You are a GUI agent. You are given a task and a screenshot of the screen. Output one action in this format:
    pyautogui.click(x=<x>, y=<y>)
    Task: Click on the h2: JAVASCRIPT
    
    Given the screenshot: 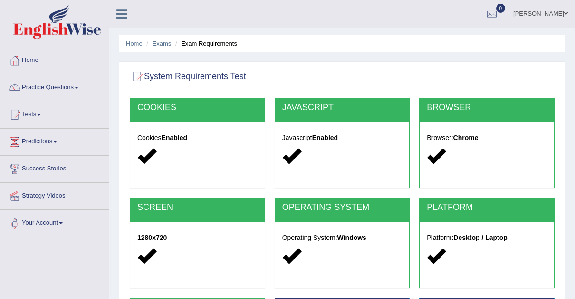 What is the action you would take?
    pyautogui.click(x=342, y=107)
    